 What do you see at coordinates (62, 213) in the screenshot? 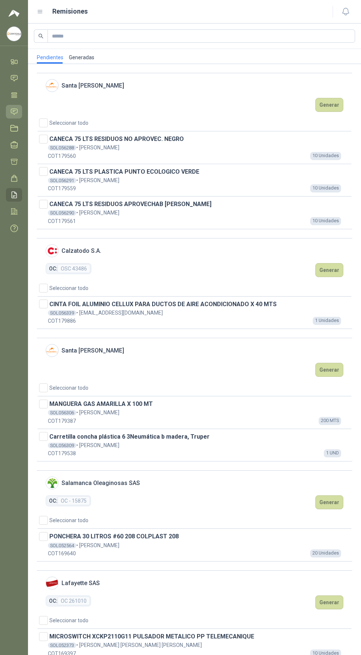
I see `span: SOL056290` at bounding box center [62, 213].